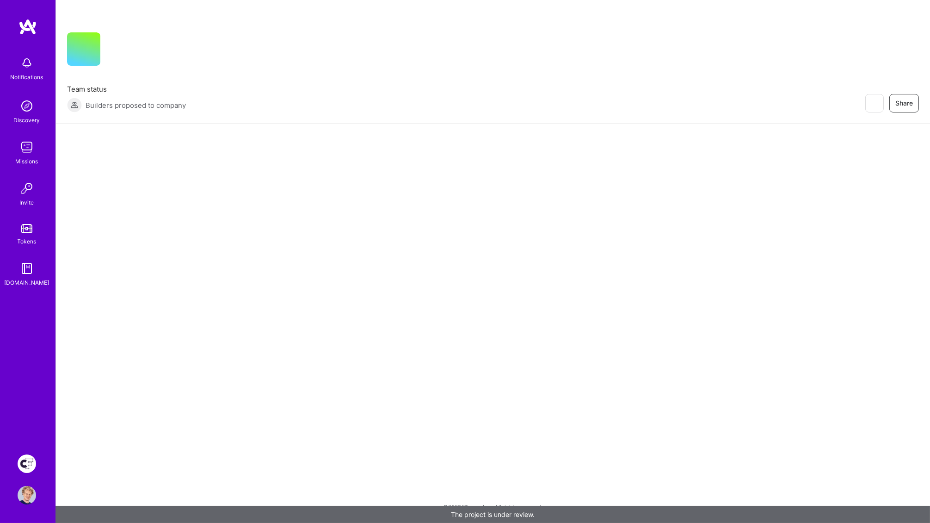  What do you see at coordinates (27, 464) in the screenshot?
I see `img: Creative Fabrica Project Team` at bounding box center [27, 464].